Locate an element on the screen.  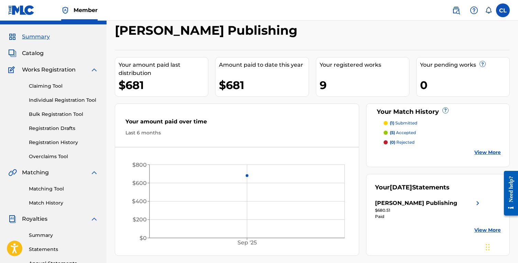
a: Public Search is located at coordinates (456, 10).